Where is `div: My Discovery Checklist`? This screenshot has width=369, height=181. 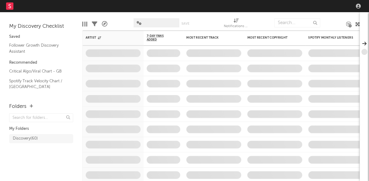
div: My Discovery Checklist is located at coordinates (41, 27).